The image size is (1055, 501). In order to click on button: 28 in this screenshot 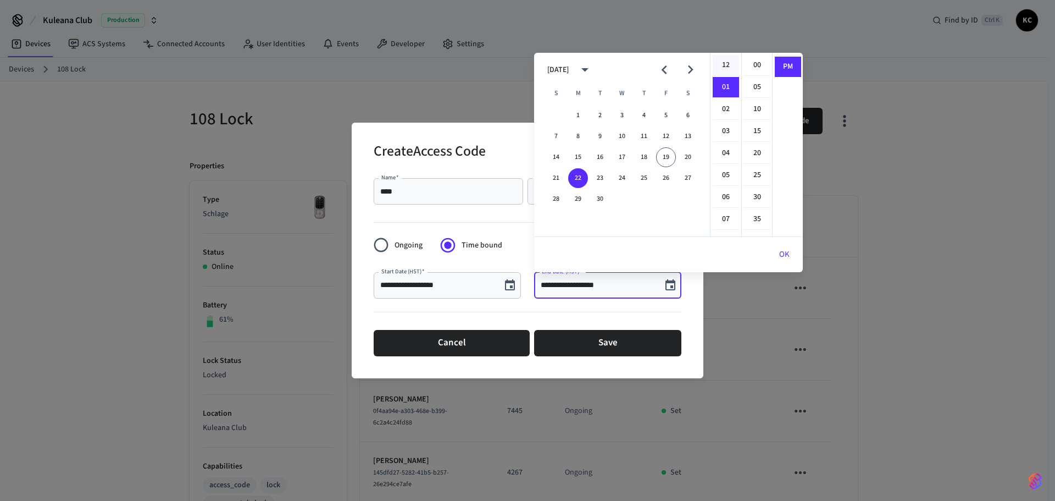, I will do `click(556, 199)`.